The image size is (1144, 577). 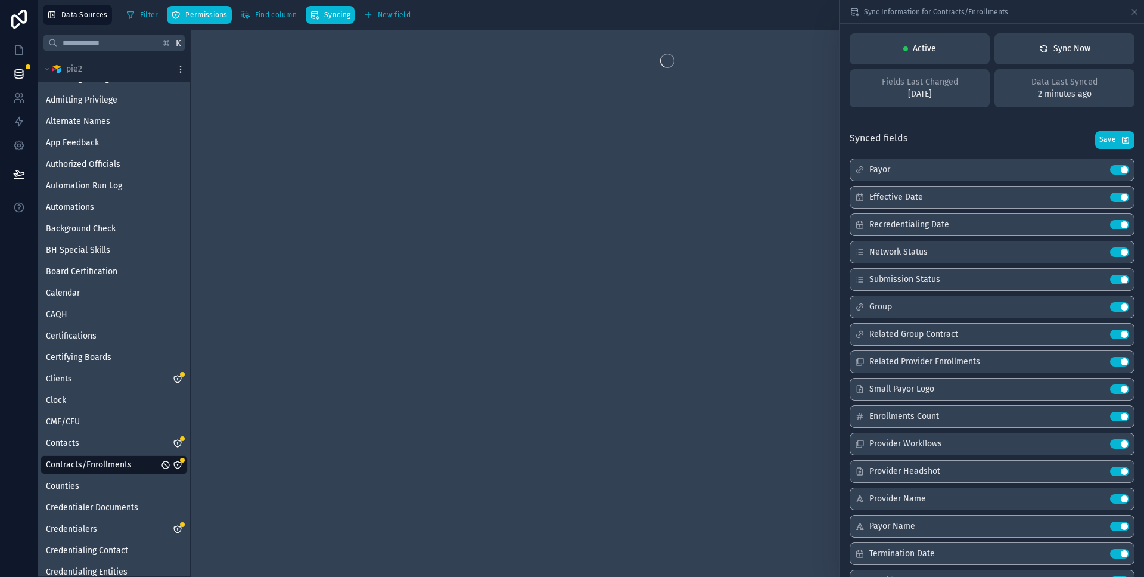 I want to click on button: Data Sources, so click(x=77, y=15).